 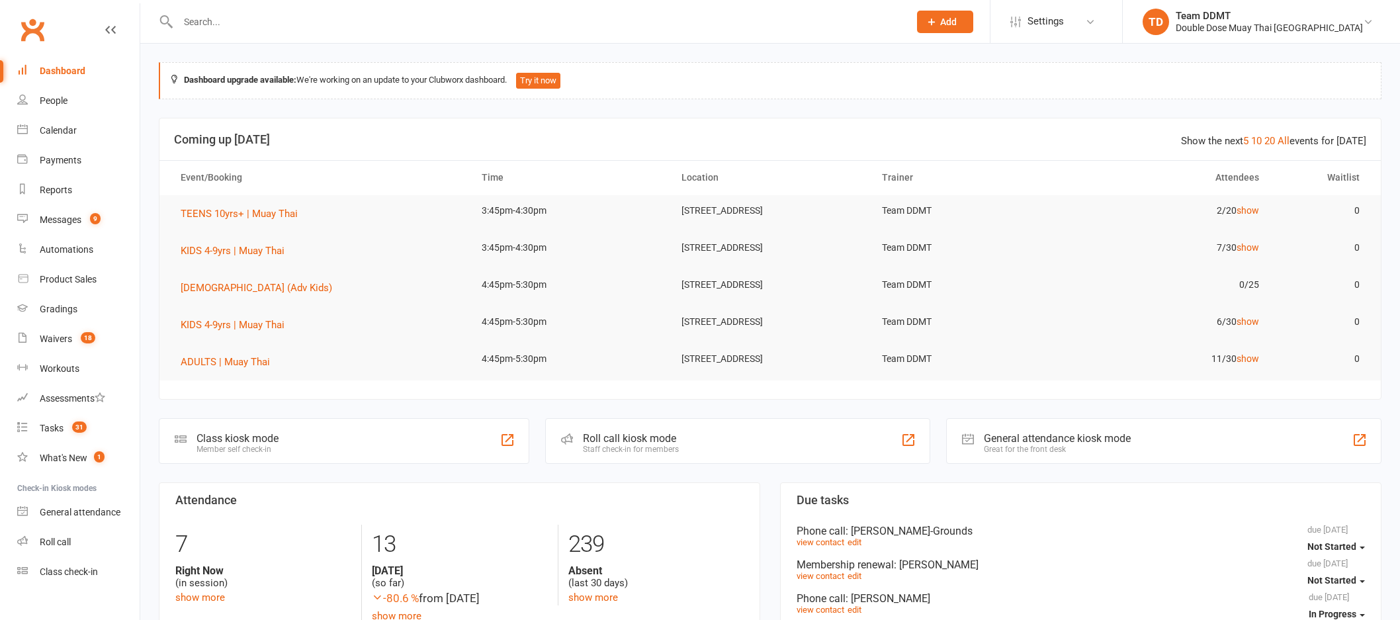 I want to click on div: People, so click(x=54, y=101).